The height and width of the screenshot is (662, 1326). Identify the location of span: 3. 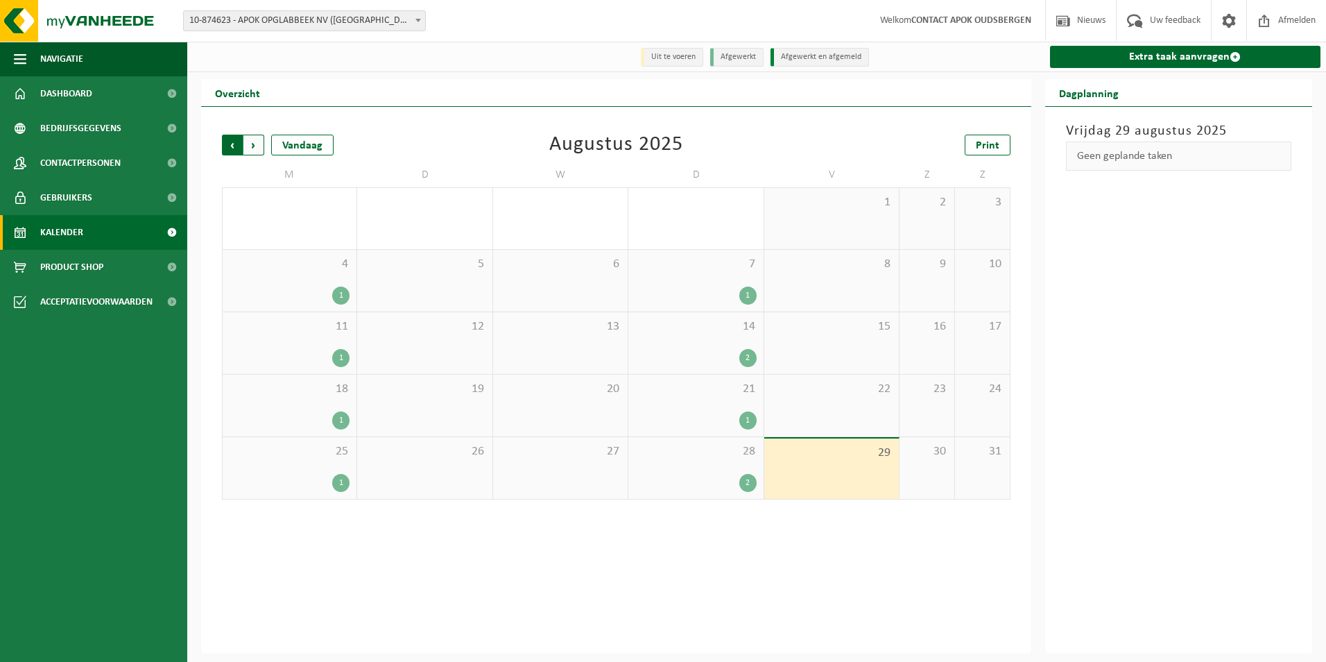
(982, 202).